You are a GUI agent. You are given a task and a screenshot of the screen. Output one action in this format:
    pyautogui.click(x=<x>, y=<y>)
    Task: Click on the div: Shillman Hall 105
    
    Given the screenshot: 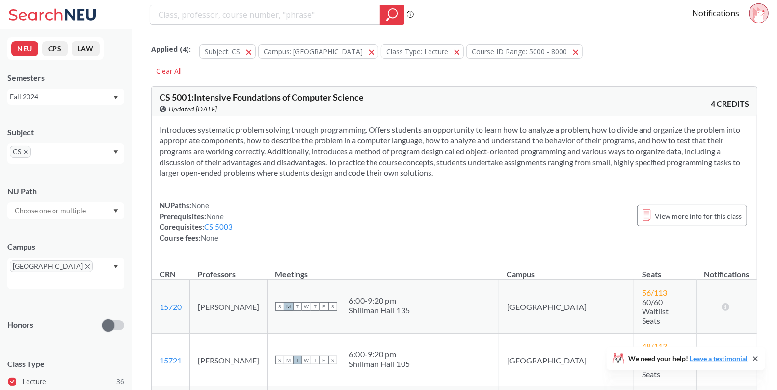 What is the action you would take?
    pyautogui.click(x=379, y=364)
    